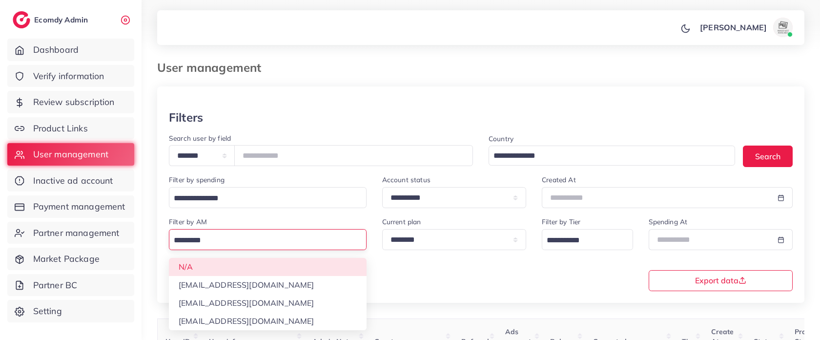 The image size is (820, 340). Describe the element at coordinates (71, 154) in the screenshot. I see `span: User management` at that location.